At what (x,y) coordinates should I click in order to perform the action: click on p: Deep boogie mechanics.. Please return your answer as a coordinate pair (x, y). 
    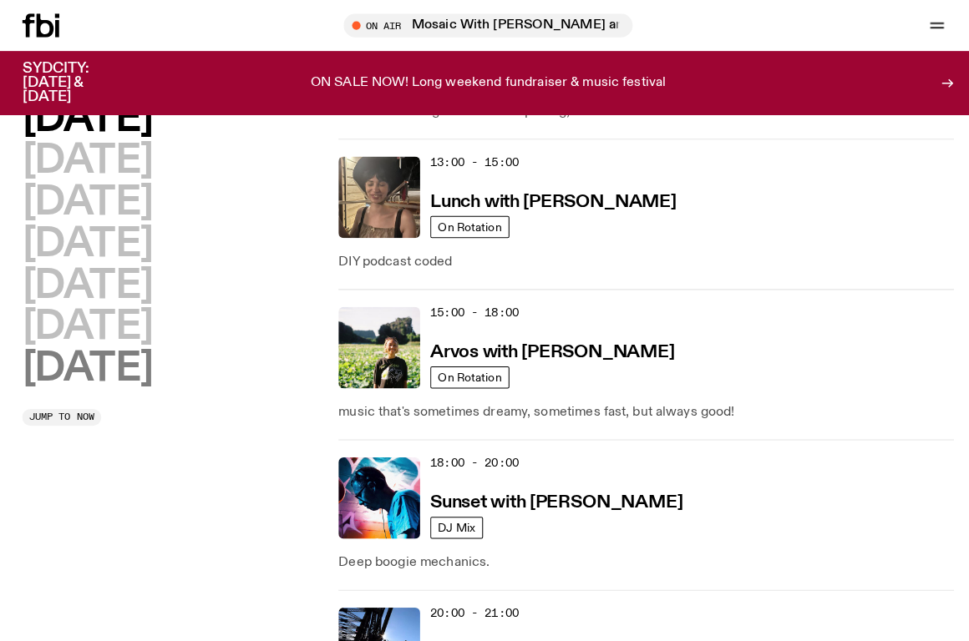
    Looking at the image, I should click on (640, 553).